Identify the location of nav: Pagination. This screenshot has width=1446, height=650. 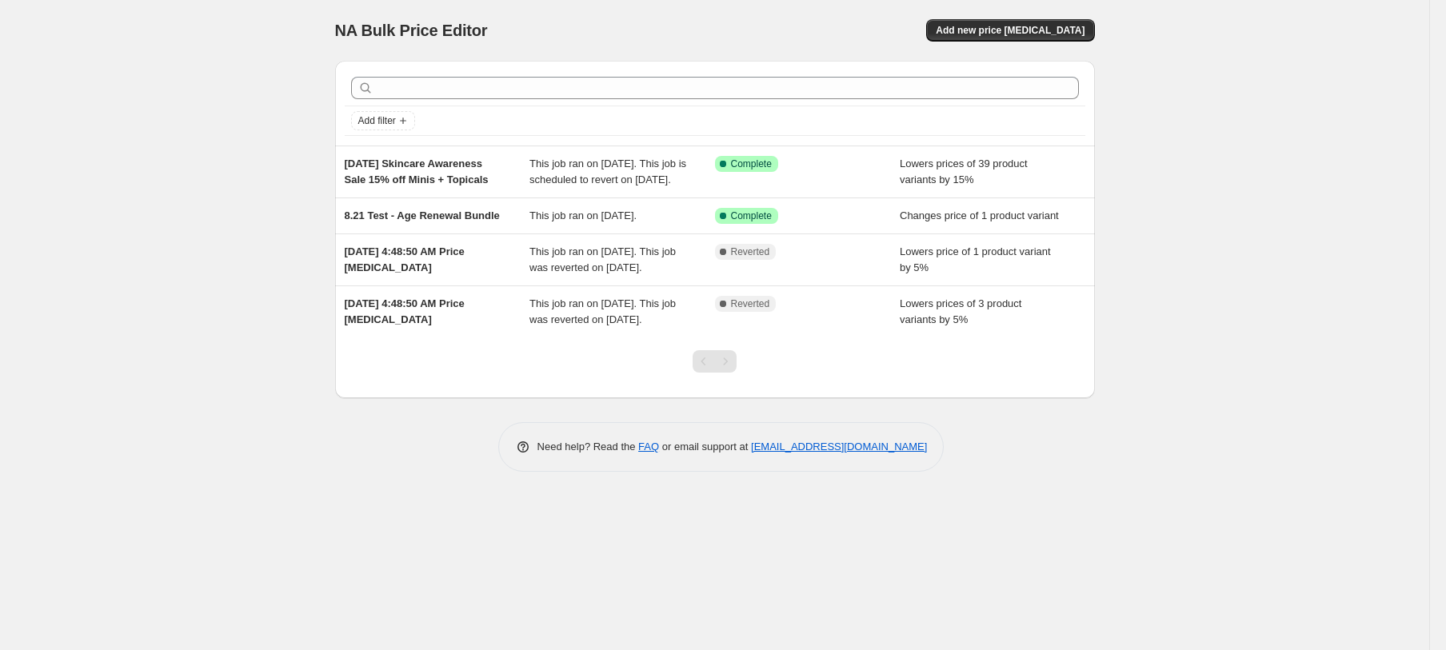
(714, 362).